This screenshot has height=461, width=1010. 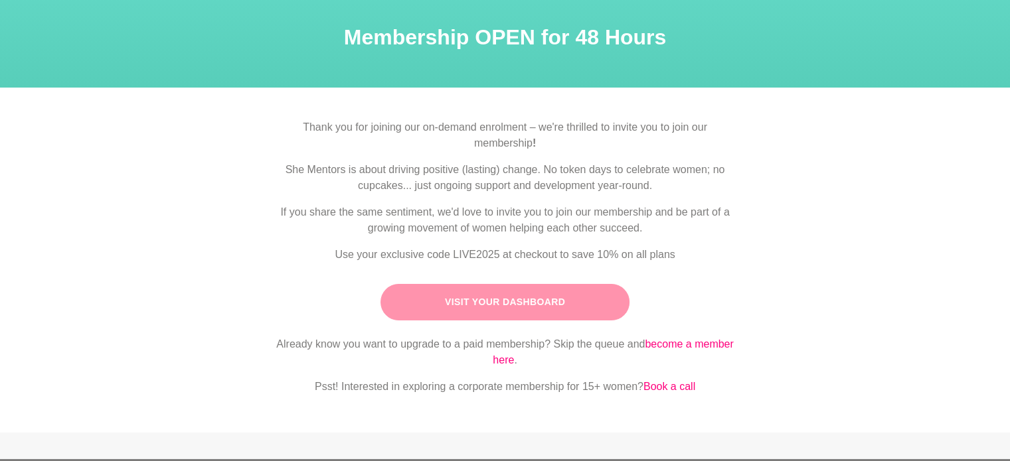 What do you see at coordinates (505, 302) in the screenshot?
I see `a: Visit Your Dashboard` at bounding box center [505, 302].